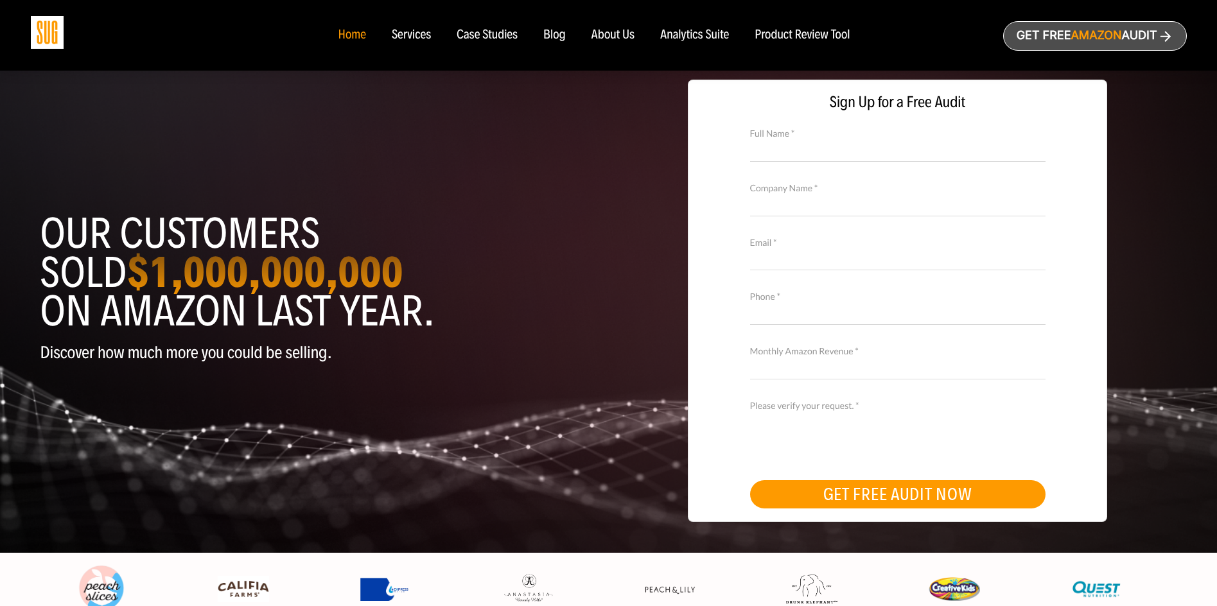 The width and height of the screenshot is (1217, 606). What do you see at coordinates (487, 35) in the screenshot?
I see `div: Case Studies` at bounding box center [487, 35].